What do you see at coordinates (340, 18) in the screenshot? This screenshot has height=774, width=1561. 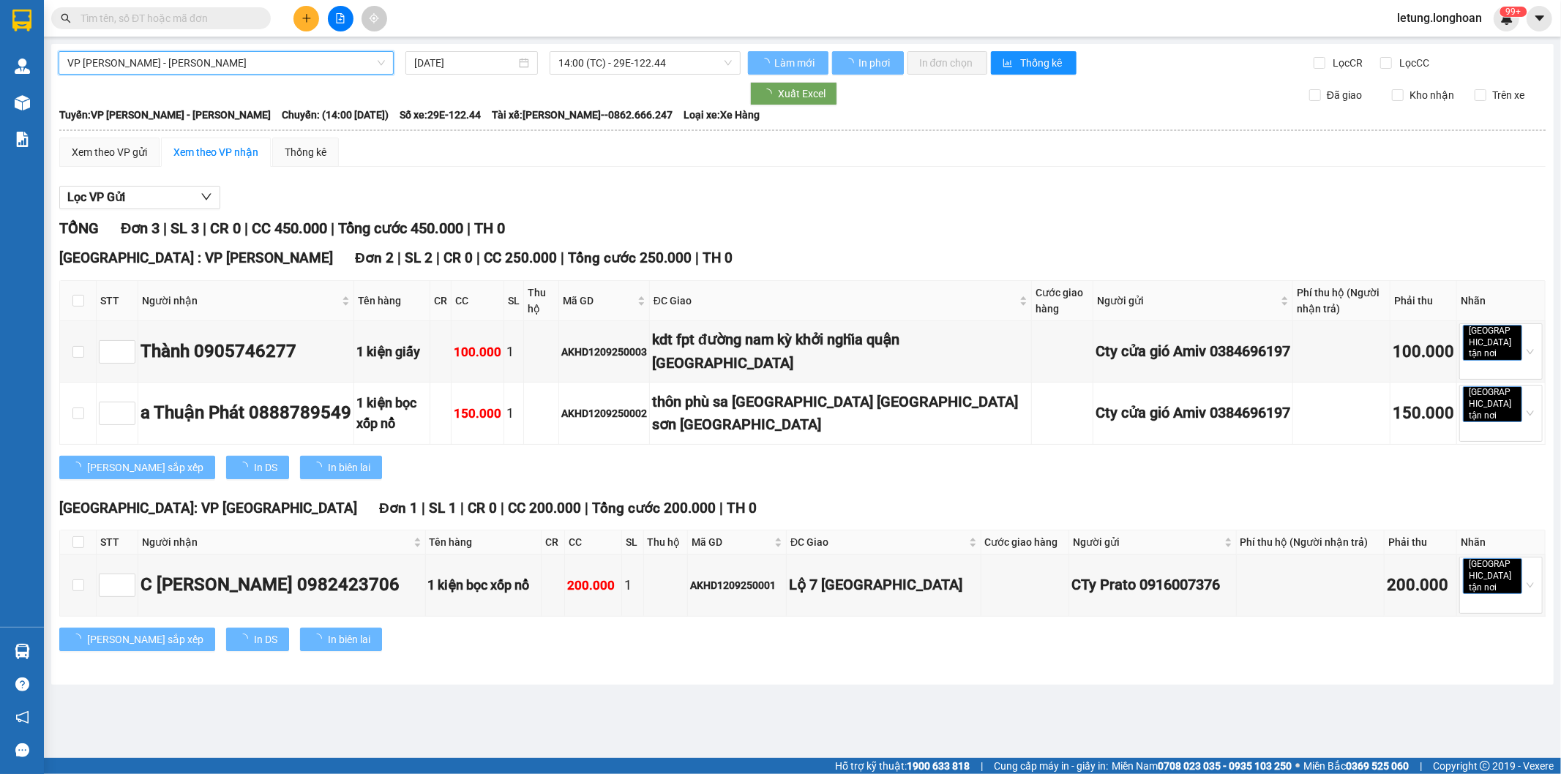 I see `span: file-add` at bounding box center [340, 18].